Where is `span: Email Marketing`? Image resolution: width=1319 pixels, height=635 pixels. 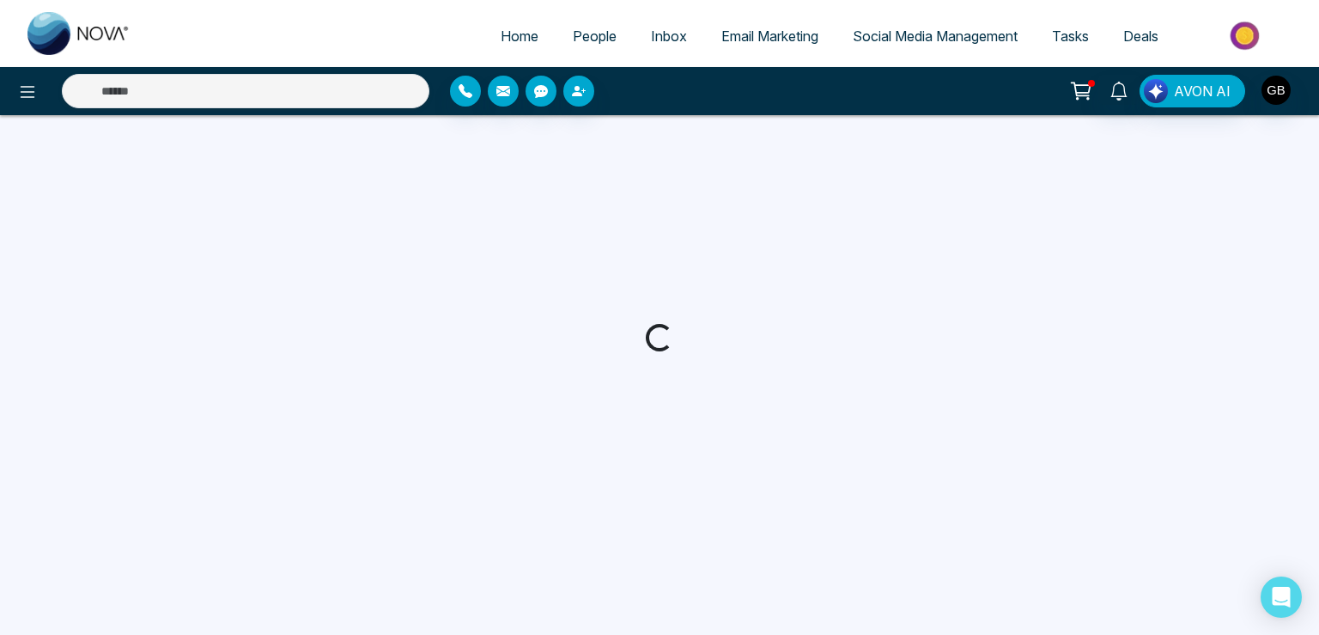
span: Email Marketing is located at coordinates (770, 36).